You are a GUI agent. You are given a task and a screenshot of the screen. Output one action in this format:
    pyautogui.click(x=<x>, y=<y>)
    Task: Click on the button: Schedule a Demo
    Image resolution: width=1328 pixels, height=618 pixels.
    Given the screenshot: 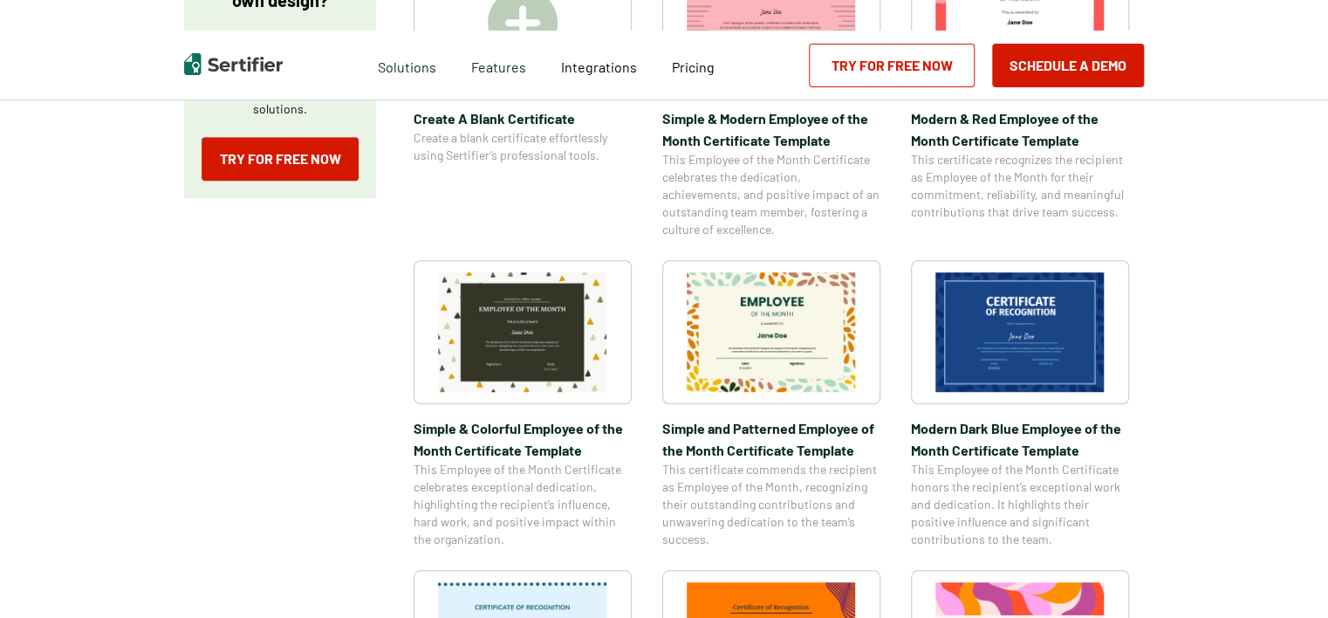 What is the action you would take?
    pyautogui.click(x=1068, y=65)
    